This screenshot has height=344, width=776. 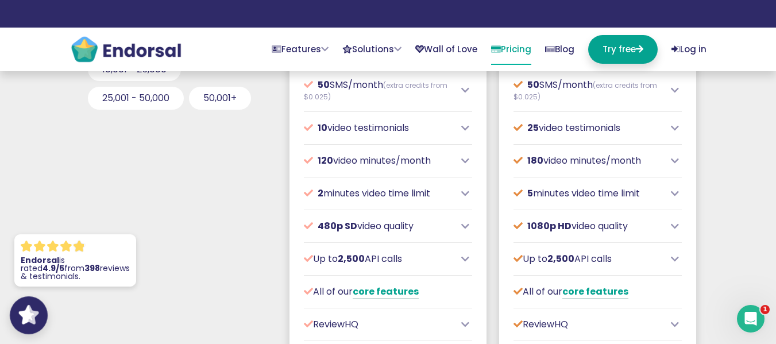 I want to click on span: 180, so click(x=535, y=160).